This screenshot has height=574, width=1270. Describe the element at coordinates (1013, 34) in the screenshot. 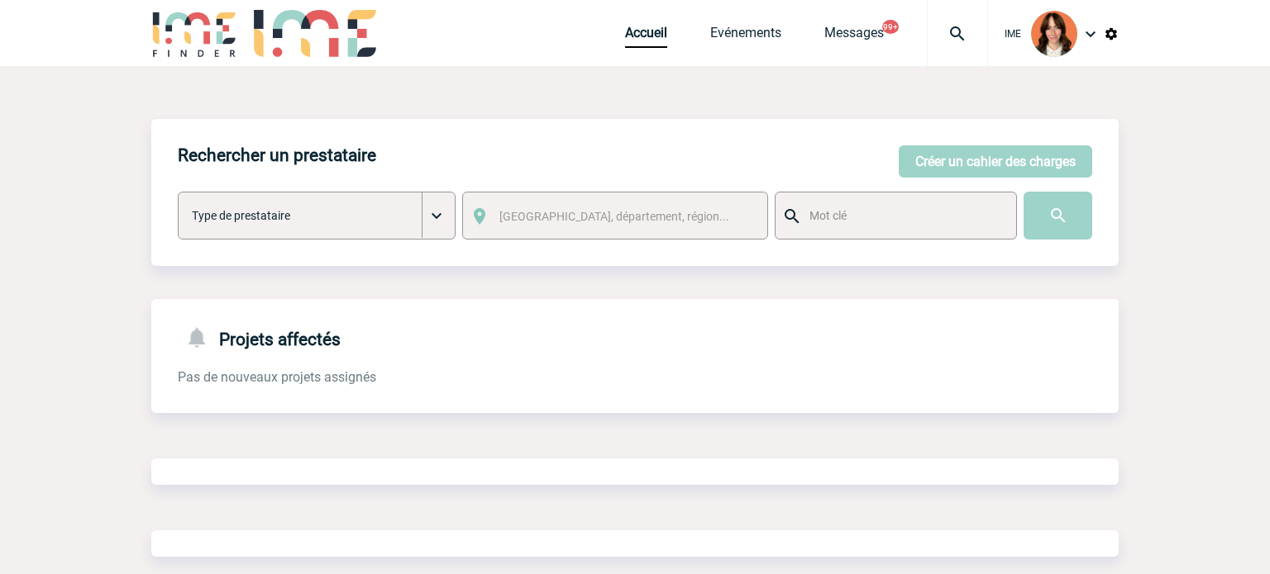

I see `span: IME` at that location.